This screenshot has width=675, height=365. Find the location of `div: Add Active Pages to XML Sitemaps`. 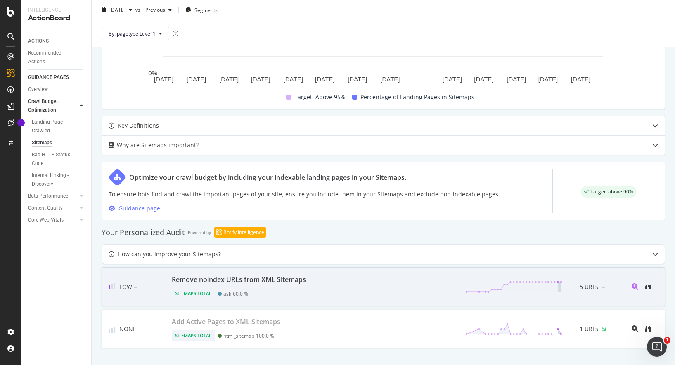

div: Add Active Pages to XML Sitemaps is located at coordinates (226, 321).